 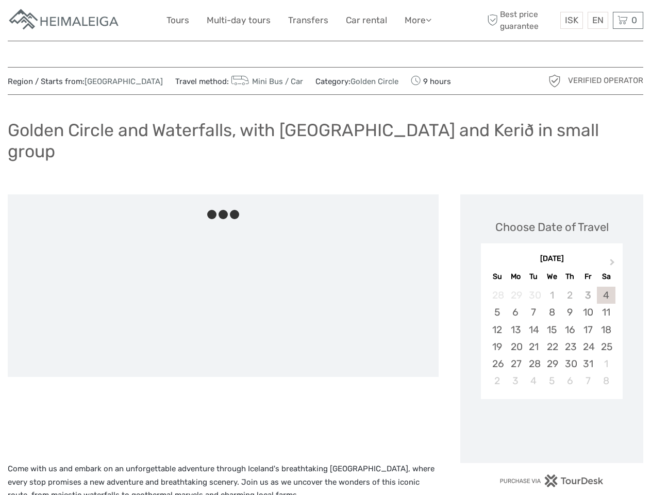 I want to click on a: Multi-day tours, so click(x=239, y=20).